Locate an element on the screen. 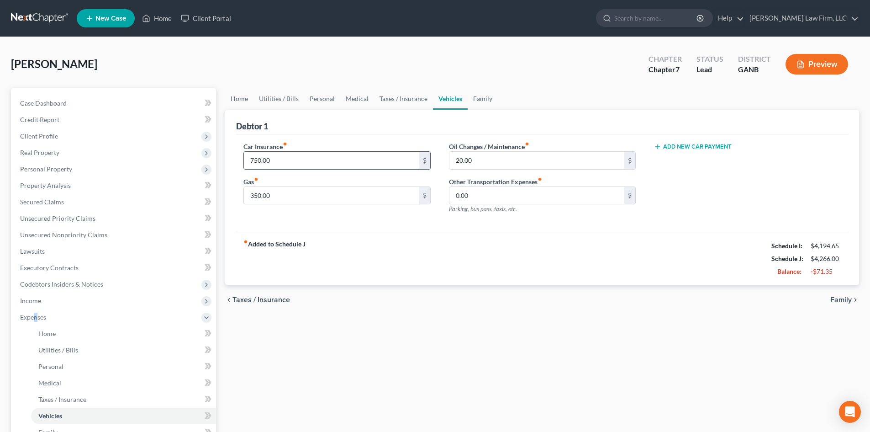 The height and width of the screenshot is (432, 870). div: Open Intercom Messenger is located at coordinates (850, 412).